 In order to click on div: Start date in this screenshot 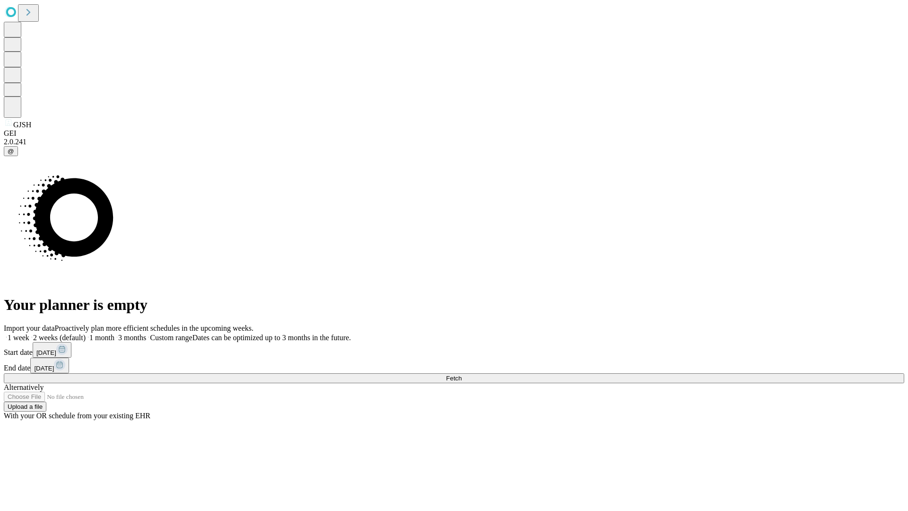, I will do `click(454, 350)`.